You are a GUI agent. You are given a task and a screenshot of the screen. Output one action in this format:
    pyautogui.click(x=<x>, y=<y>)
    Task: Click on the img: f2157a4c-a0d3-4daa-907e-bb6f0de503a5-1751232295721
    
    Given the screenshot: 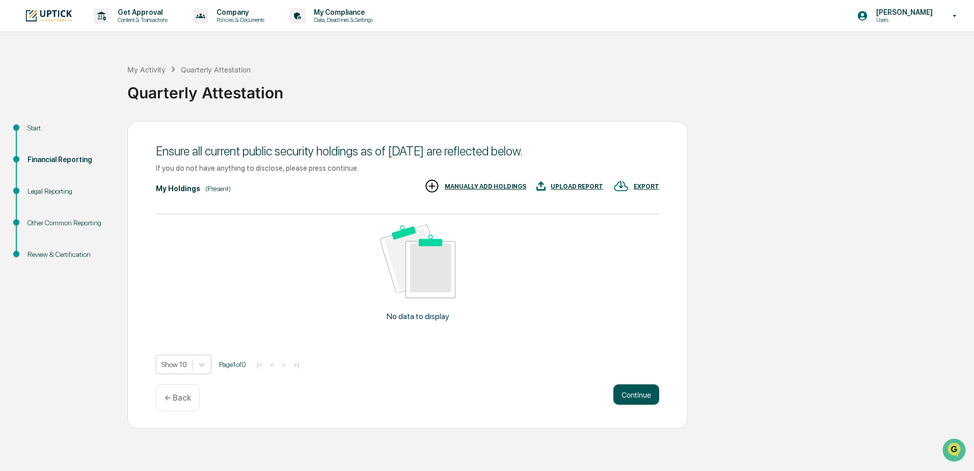 What is the action you would take?
    pyautogui.click(x=13, y=13)
    